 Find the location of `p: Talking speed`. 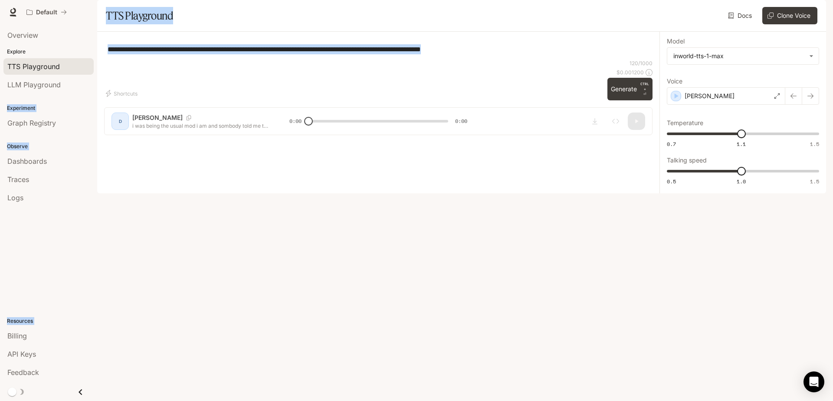

p: Talking speed is located at coordinates (687, 160).